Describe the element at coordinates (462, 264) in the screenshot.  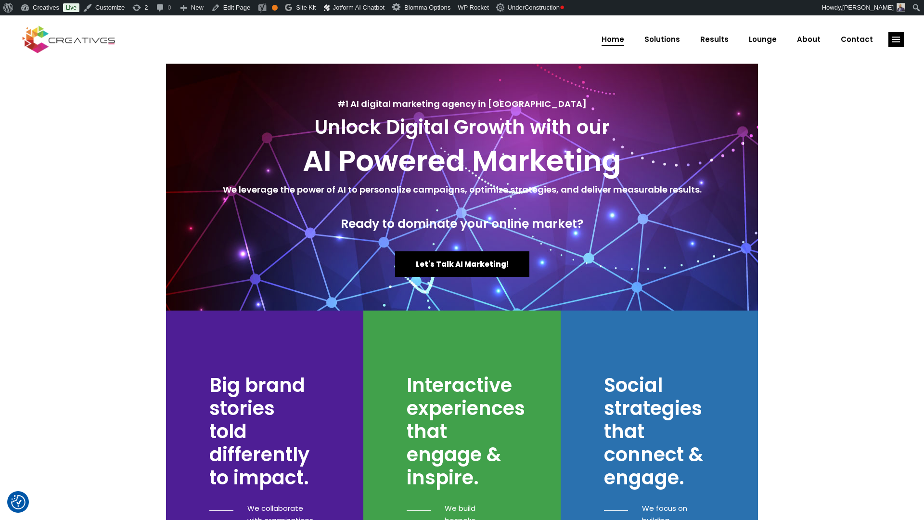
I see `a: Let's Talk AI Marketing!` at that location.